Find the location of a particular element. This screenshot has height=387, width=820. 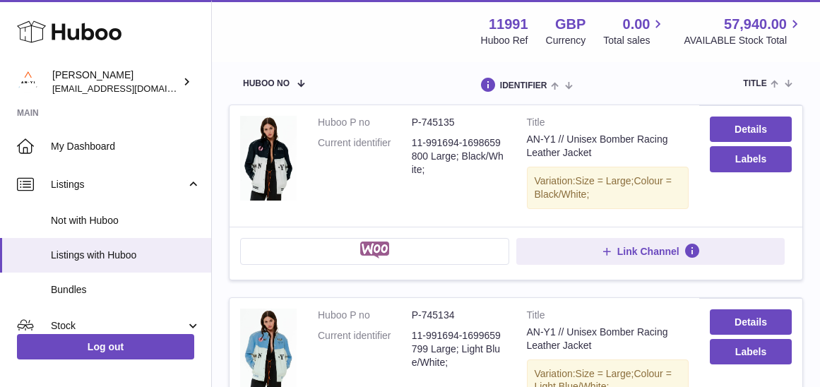

a: Log out is located at coordinates (105, 347).